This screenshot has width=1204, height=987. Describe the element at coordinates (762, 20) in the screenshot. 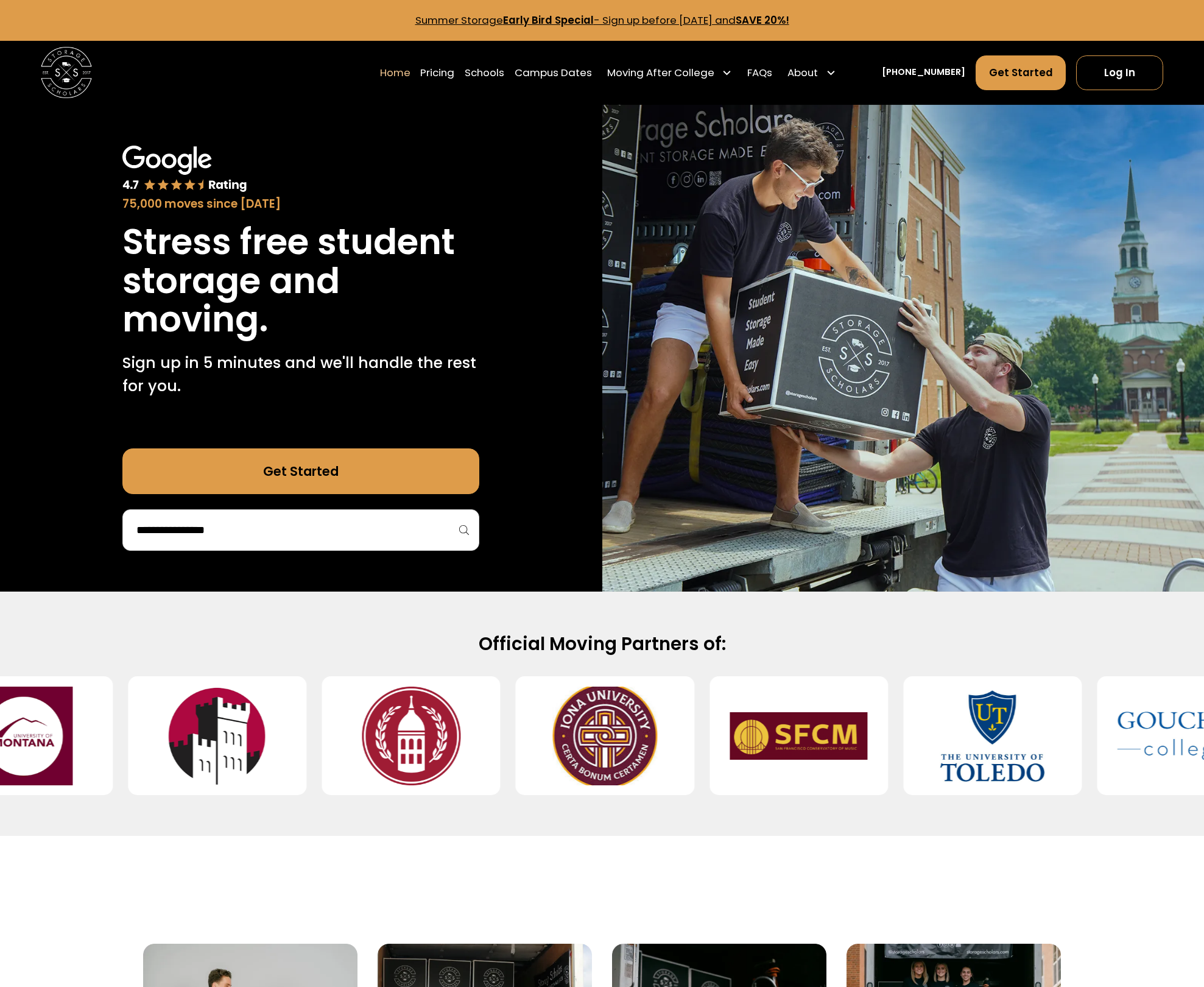

I see `strong: SAVE 20%!` at that location.